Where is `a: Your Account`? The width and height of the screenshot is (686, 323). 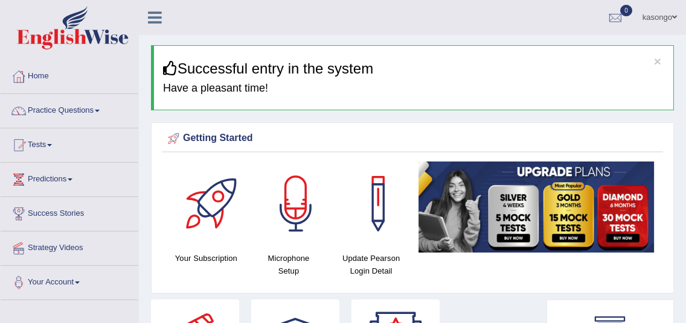
a: Your Account is located at coordinates (69, 281).